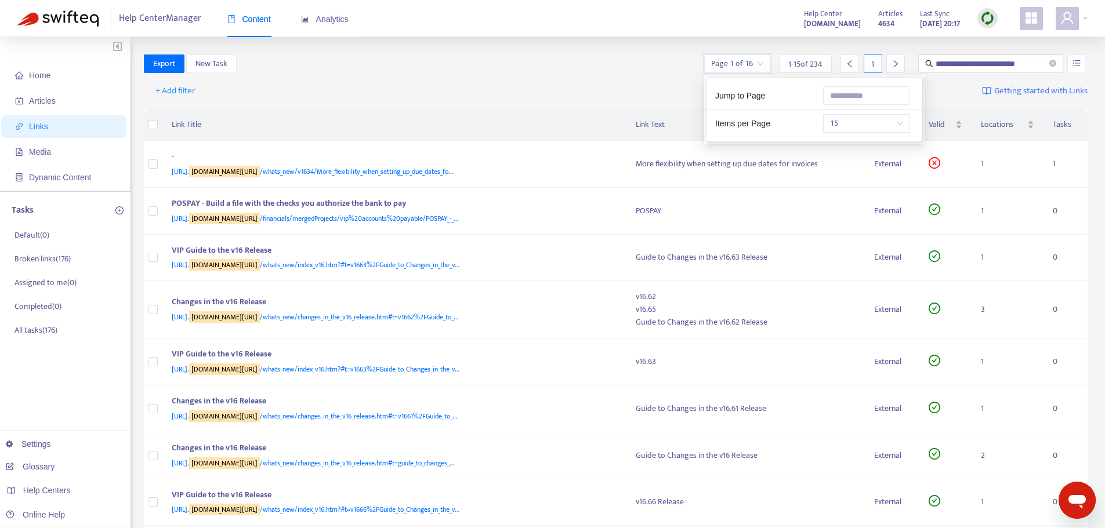  I want to click on span: search, so click(929, 64).